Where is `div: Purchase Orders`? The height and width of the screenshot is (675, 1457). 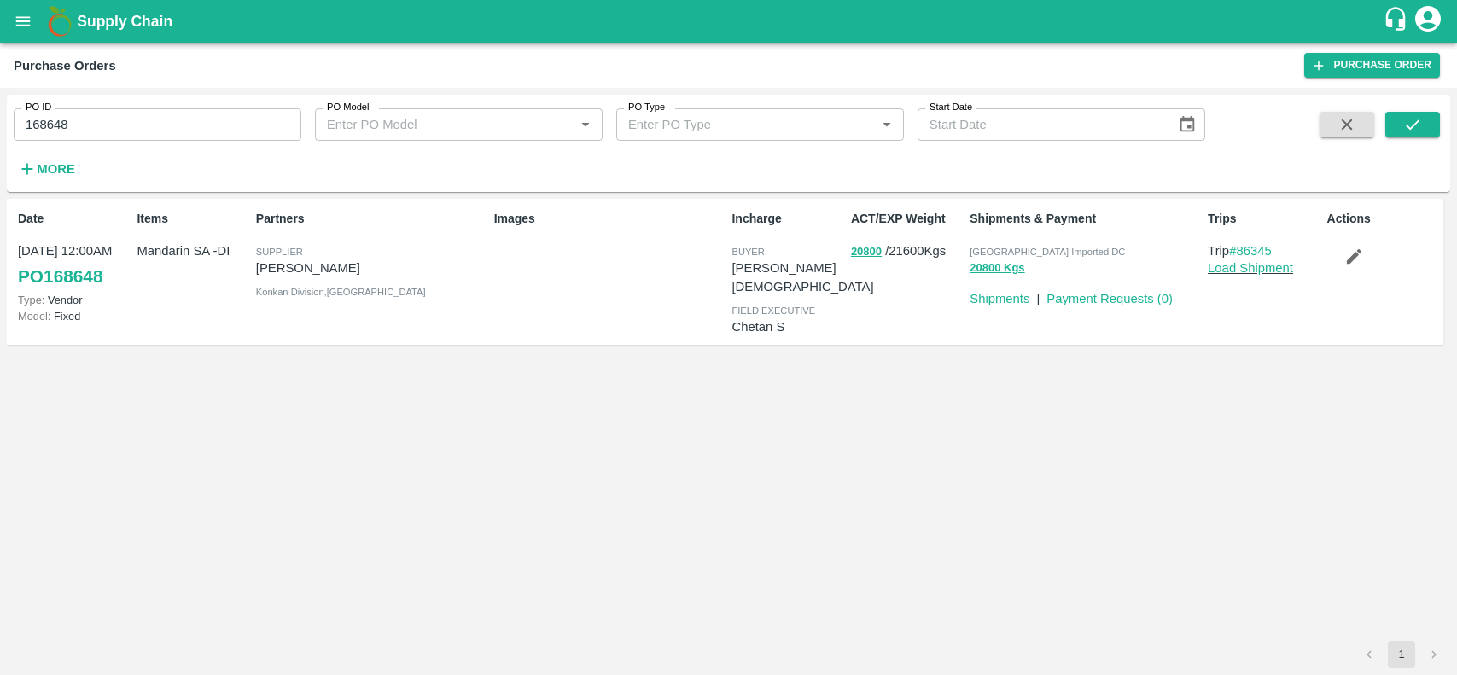
div: Purchase Orders is located at coordinates (65, 66).